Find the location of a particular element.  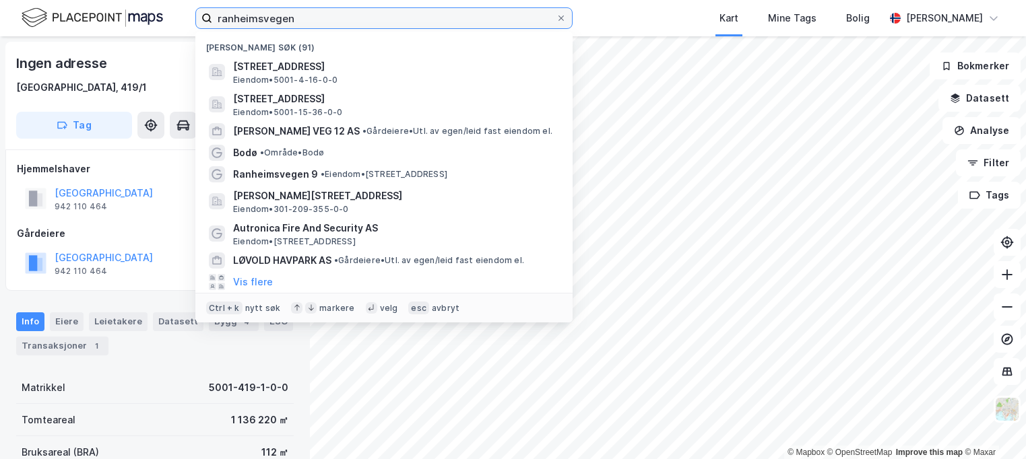

span: LØVOLD HAVPARK AS is located at coordinates (282, 261).